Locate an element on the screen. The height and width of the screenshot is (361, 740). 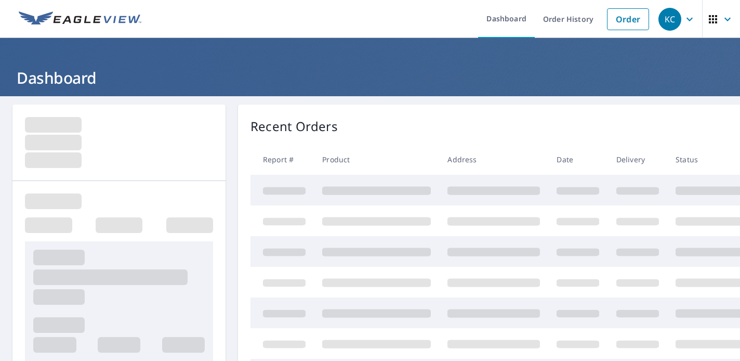
th: Product is located at coordinates (376, 159).